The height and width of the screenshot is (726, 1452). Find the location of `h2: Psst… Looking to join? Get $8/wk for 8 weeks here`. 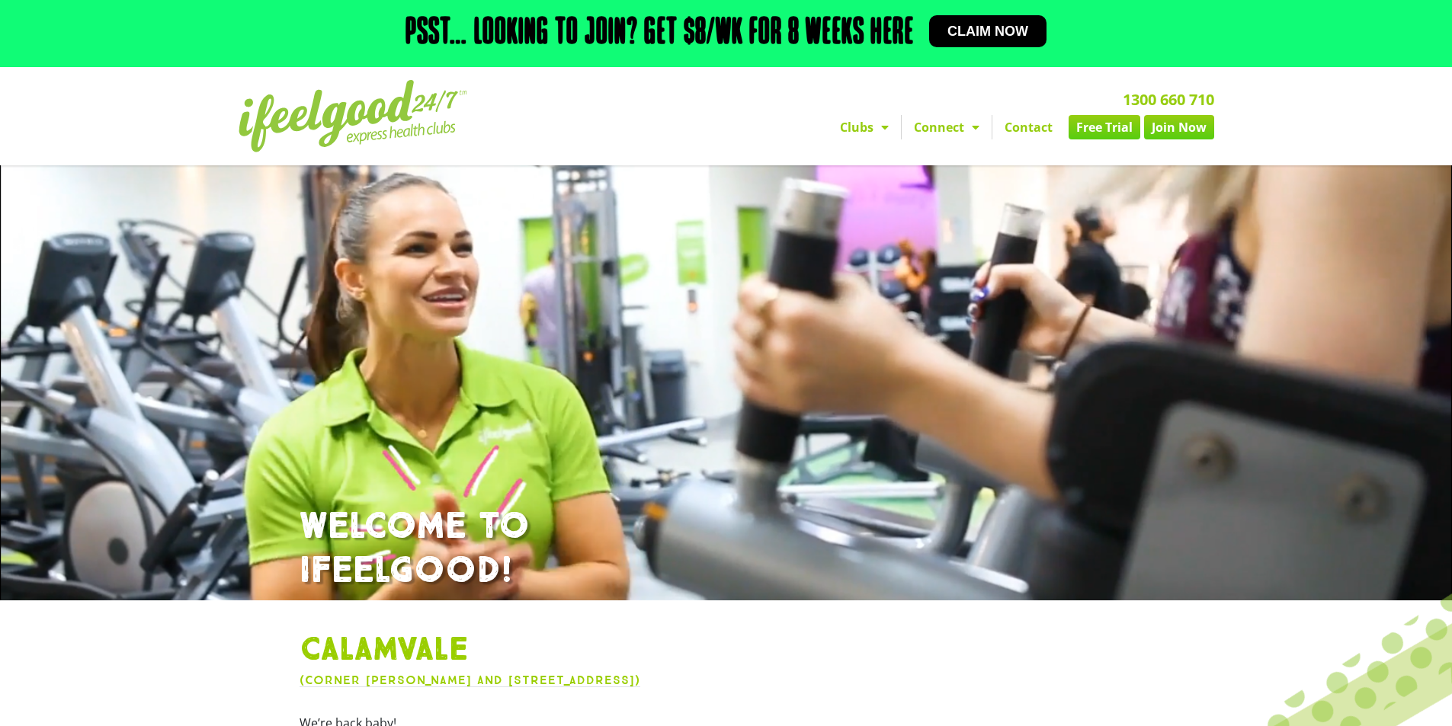

h2: Psst… Looking to join? Get $8/wk for 8 weeks here is located at coordinates (659, 34).